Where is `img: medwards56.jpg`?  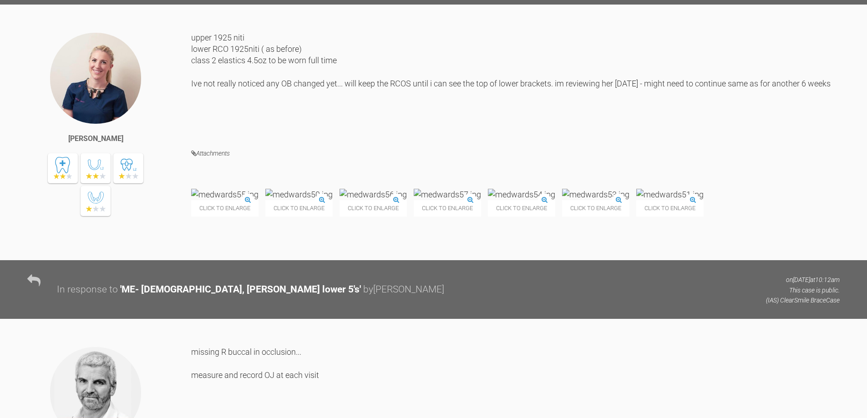
img: medwards56.jpg is located at coordinates (373, 194).